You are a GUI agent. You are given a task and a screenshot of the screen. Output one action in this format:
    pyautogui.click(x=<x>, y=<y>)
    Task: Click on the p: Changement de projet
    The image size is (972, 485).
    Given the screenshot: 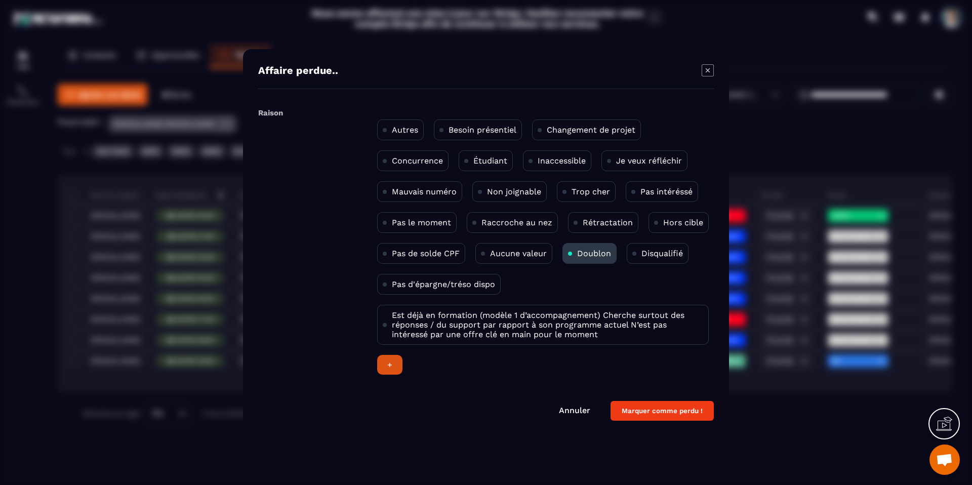 What is the action you would take?
    pyautogui.click(x=591, y=130)
    